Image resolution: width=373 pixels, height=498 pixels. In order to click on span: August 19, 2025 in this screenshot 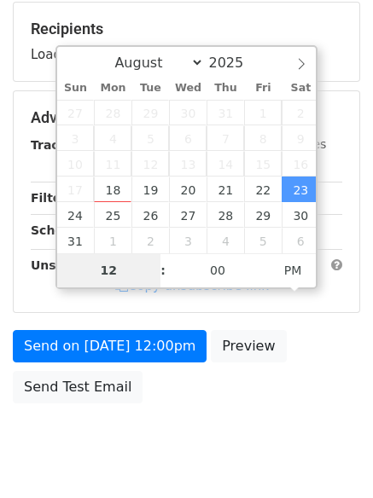, I will do `click(150, 189)`.